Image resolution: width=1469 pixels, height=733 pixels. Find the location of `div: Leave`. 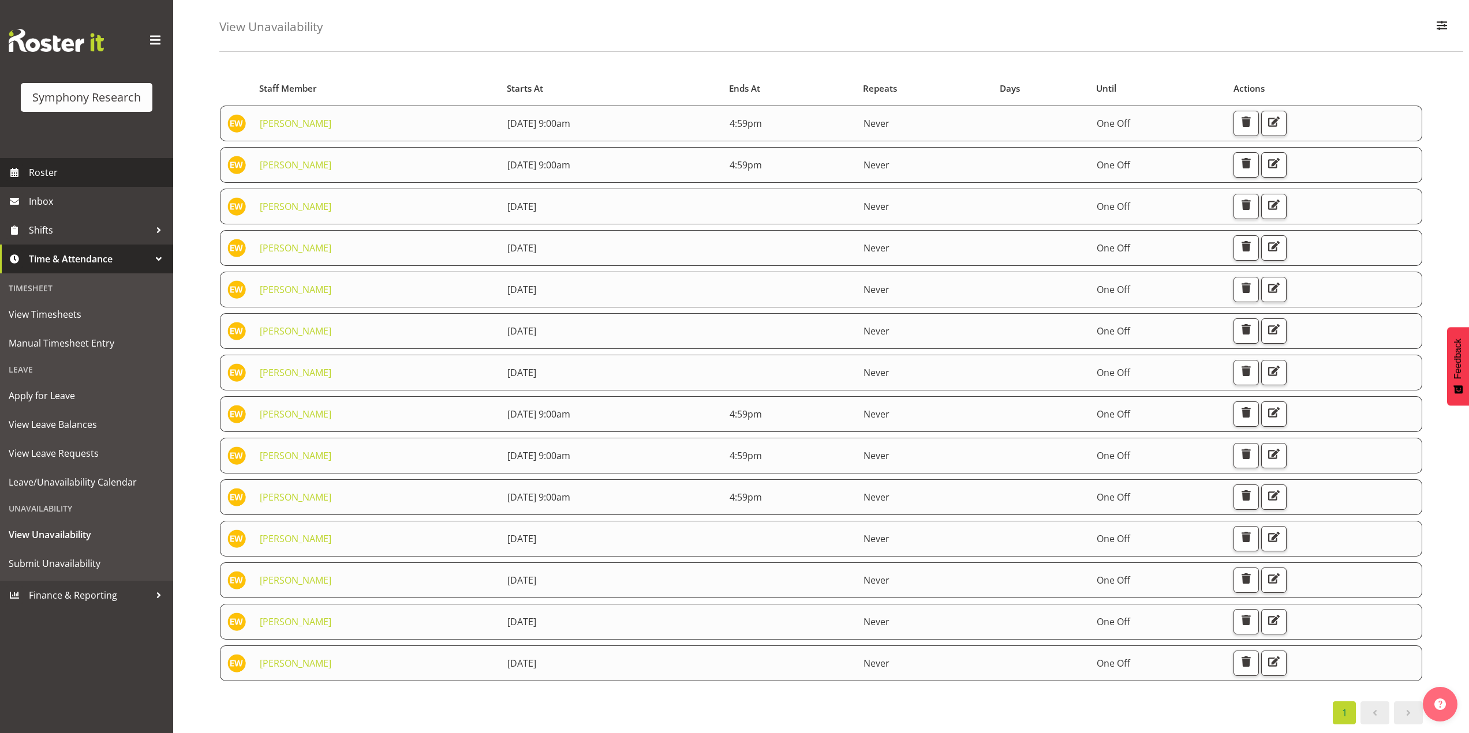

div: Leave is located at coordinates (87, 369).